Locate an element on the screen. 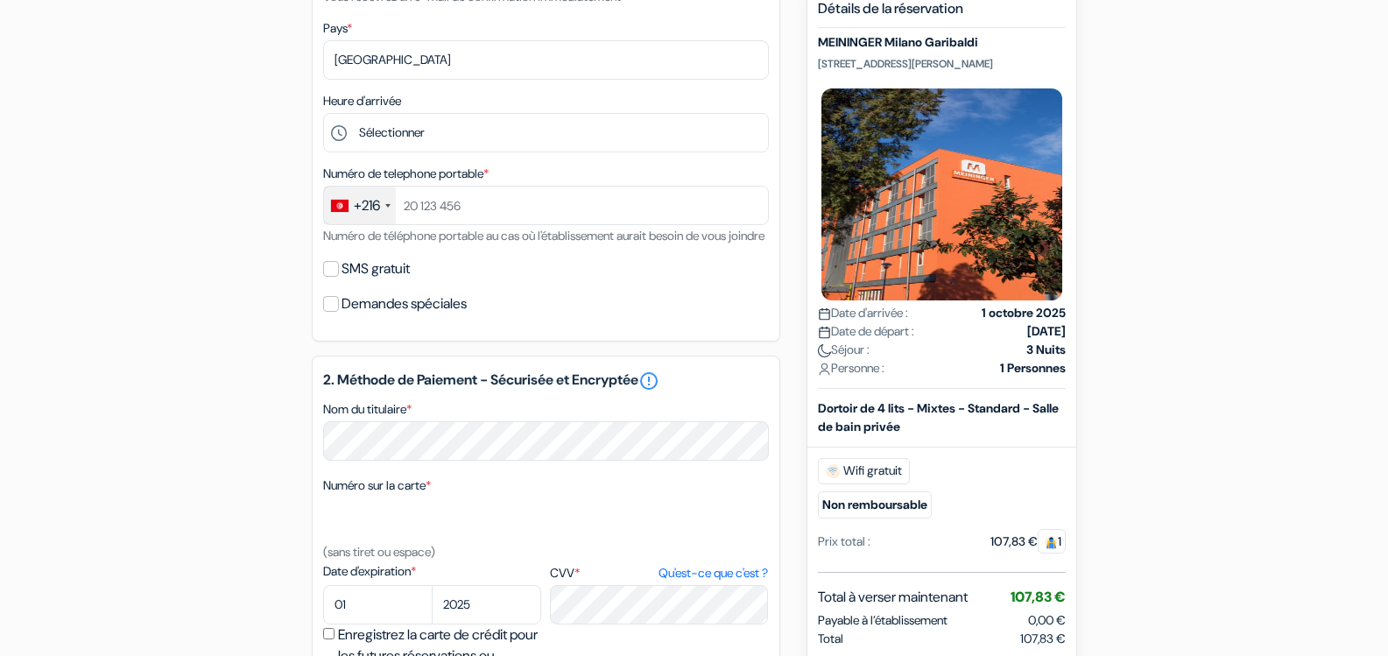 Image resolution: width=1388 pixels, height=656 pixels. label: Numéro sur la carte is located at coordinates (377, 485).